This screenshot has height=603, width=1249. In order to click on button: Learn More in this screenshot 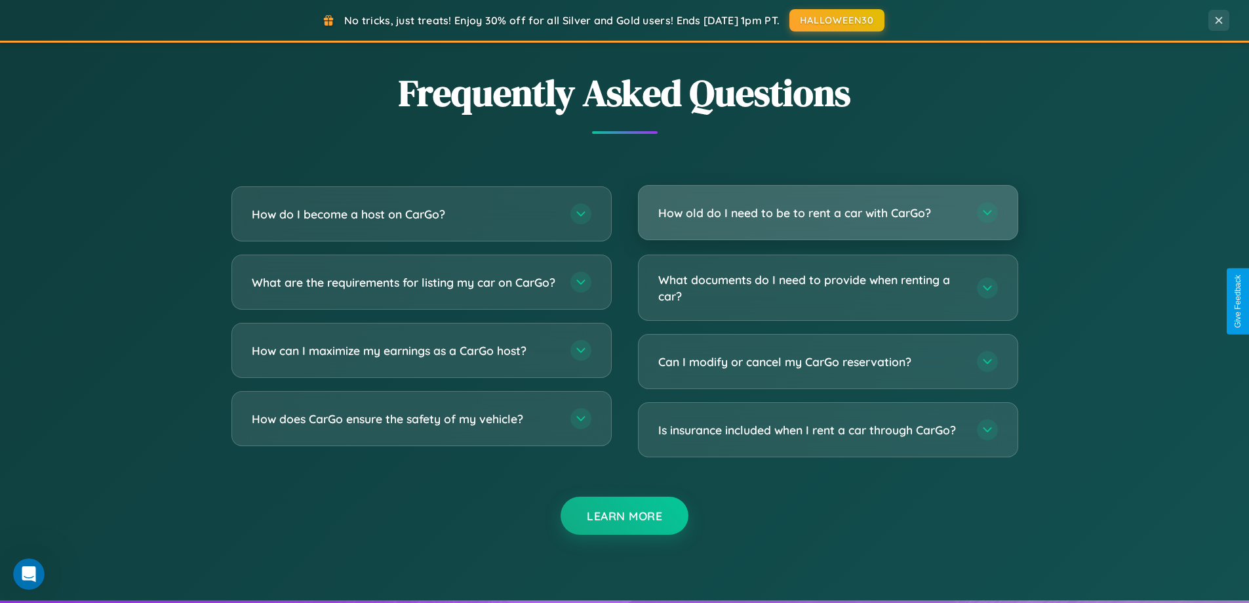, I will do `click(624, 515)`.